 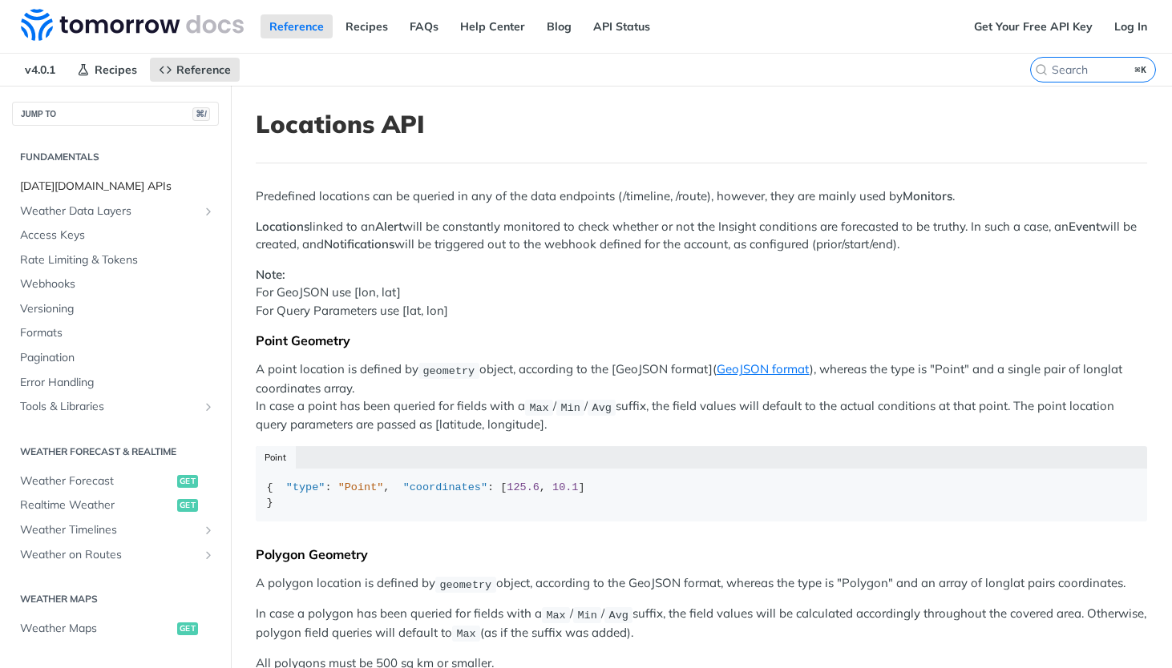 What do you see at coordinates (701, 293) in the screenshot?
I see `p: For GeoJSON use [lon, lat] For Query Parameters use [lat, lon]` at bounding box center [701, 293].